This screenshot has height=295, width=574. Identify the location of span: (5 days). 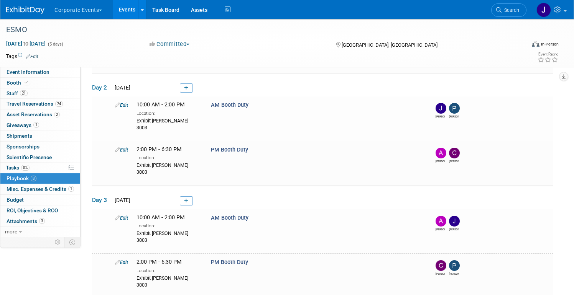
(55, 44).